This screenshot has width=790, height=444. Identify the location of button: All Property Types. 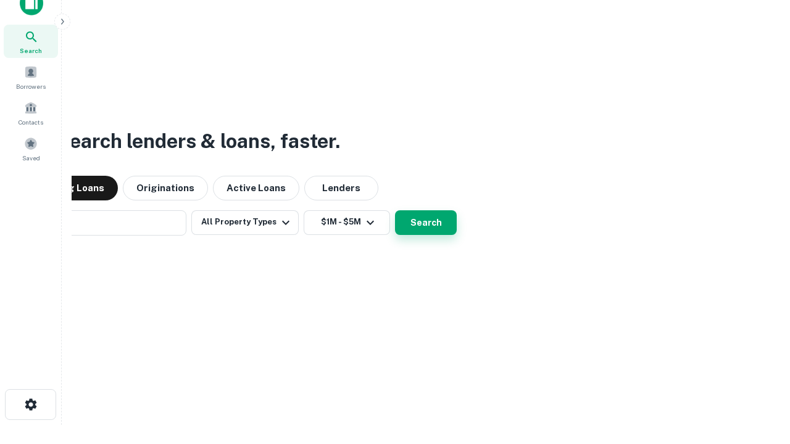
(245, 223).